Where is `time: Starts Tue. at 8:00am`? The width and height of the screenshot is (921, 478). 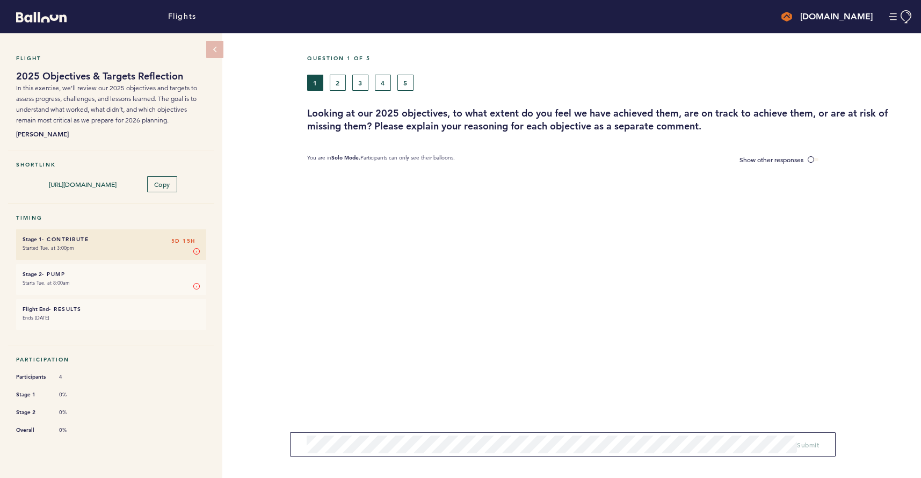
time: Starts Tue. at 8:00am is located at coordinates (46, 283).